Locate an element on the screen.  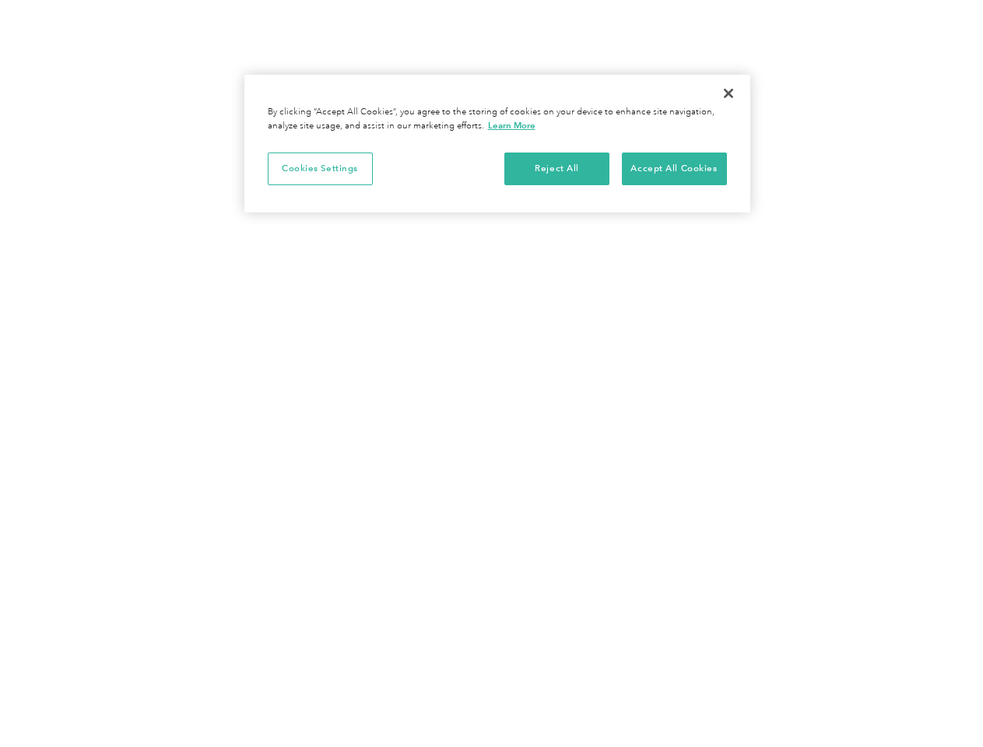
button: Reject All is located at coordinates (557, 169).